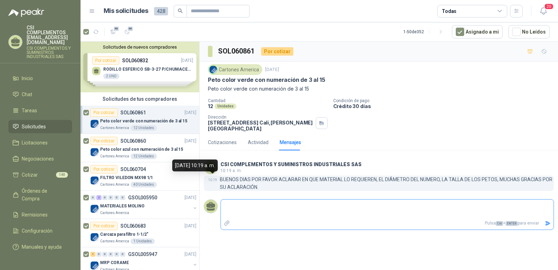  Describe the element at coordinates (227, 223) in the screenshot. I see `label: Adjuntar archivos` at that location.